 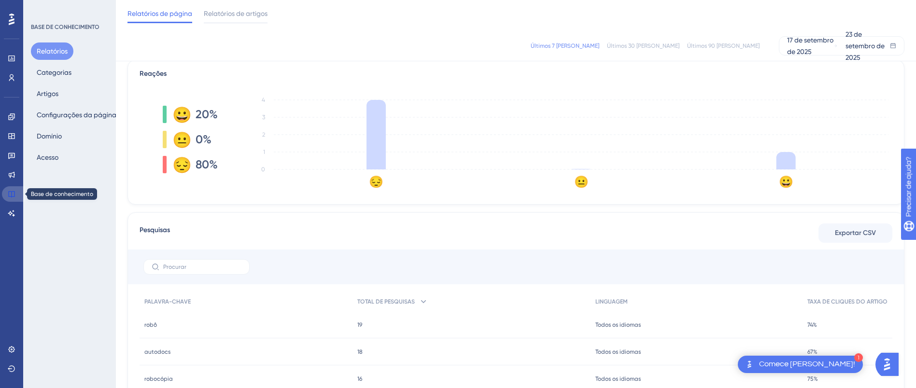 I want to click on div: Abra a lista de verificação Comece!, módulos restantes: 1, so click(x=800, y=364).